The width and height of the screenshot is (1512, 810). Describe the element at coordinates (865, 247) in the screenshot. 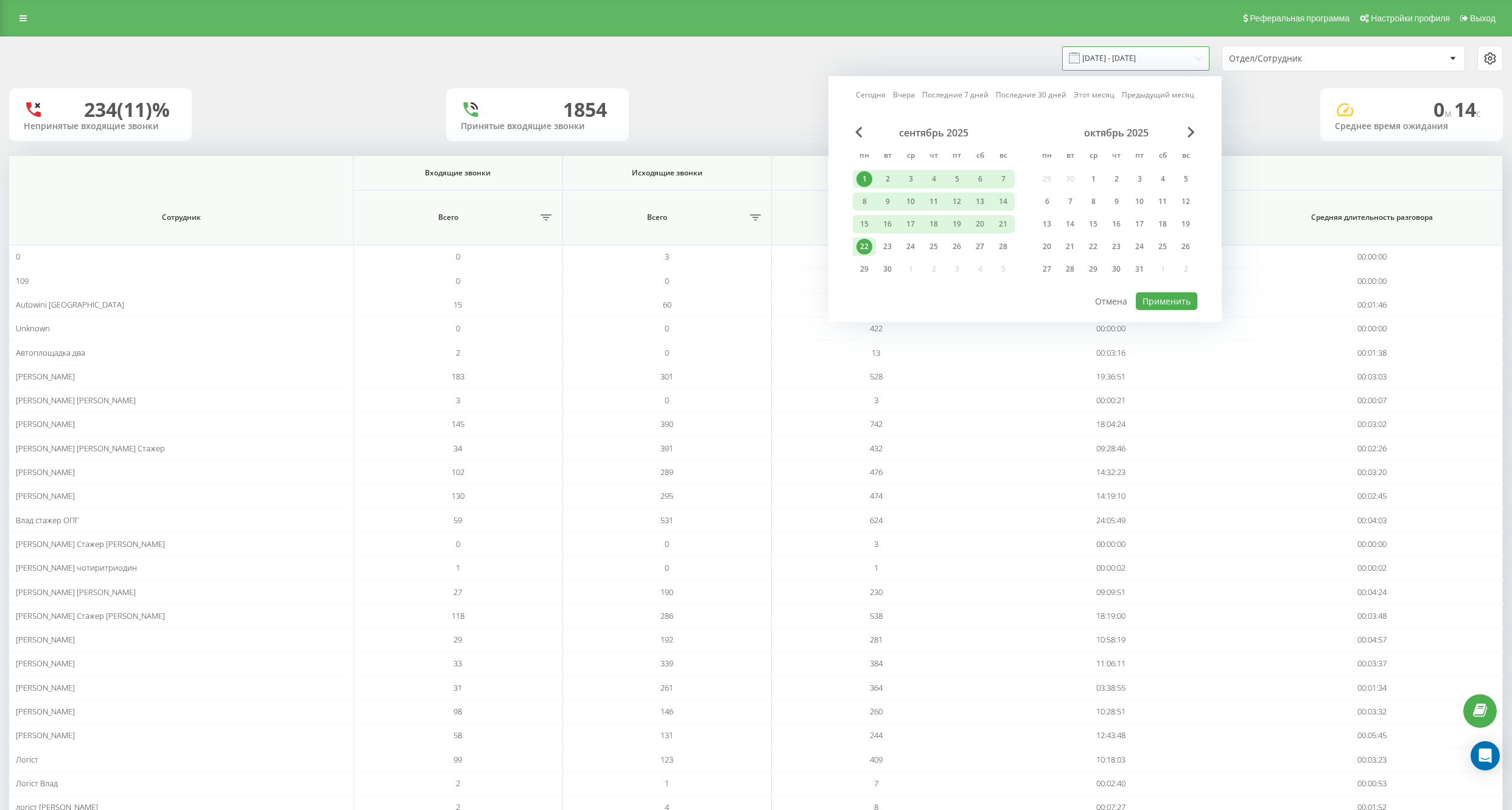

I see `div: 22` at that location.